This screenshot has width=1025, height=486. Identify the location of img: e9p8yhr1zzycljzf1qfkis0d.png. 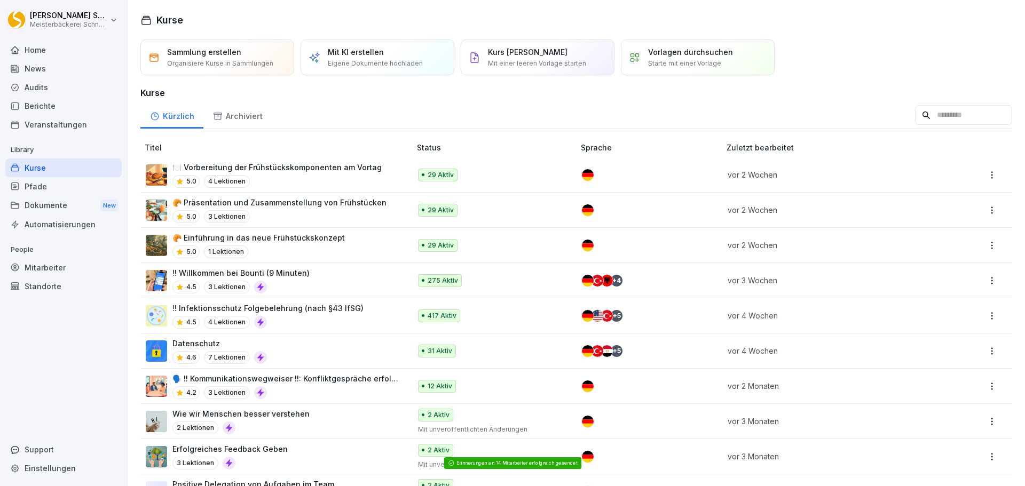
(156, 210).